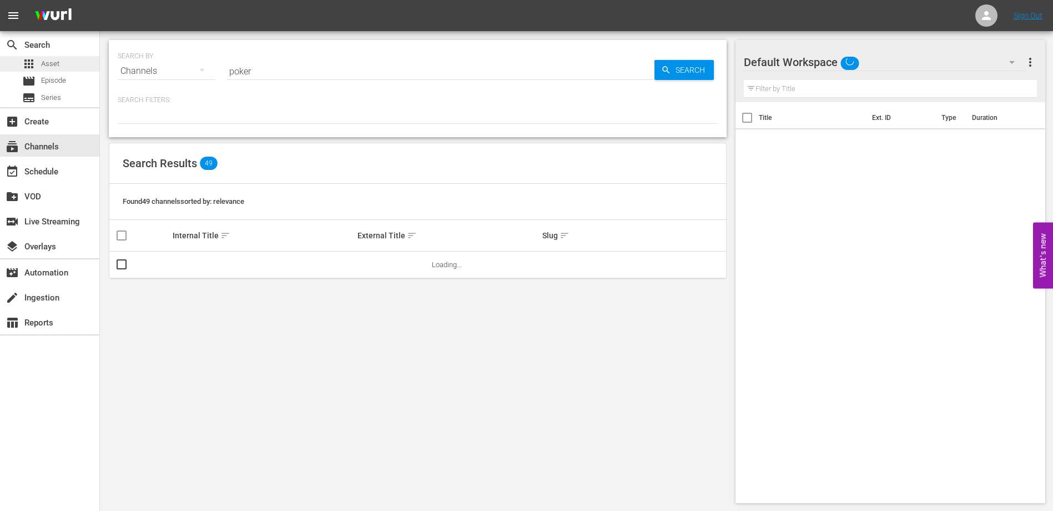 The image size is (1053, 511). Describe the element at coordinates (885, 62) in the screenshot. I see `div: Default Workspace` at that location.